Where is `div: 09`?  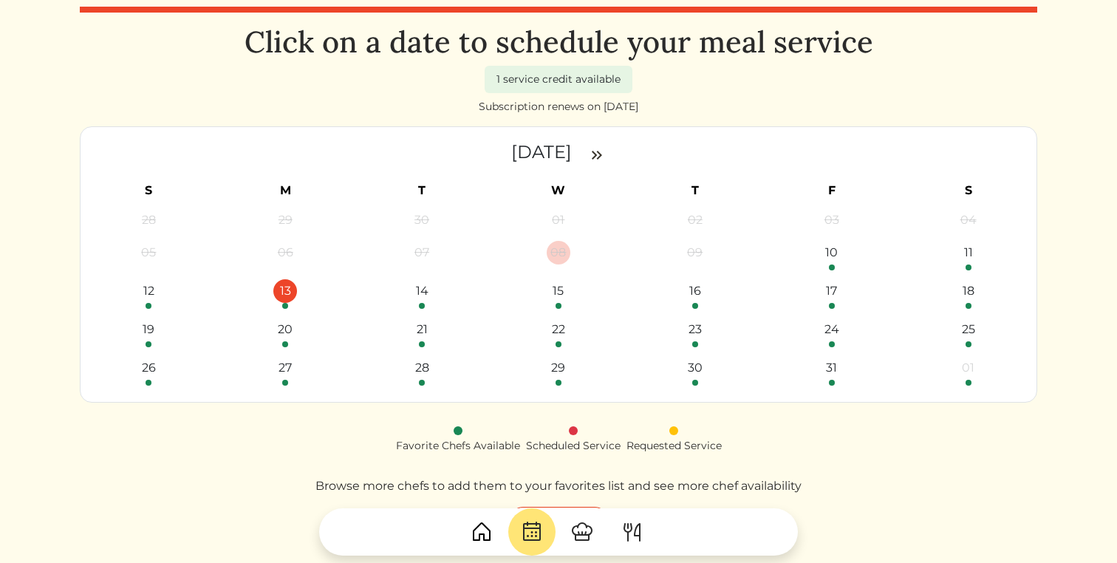 div: 09 is located at coordinates (695, 253).